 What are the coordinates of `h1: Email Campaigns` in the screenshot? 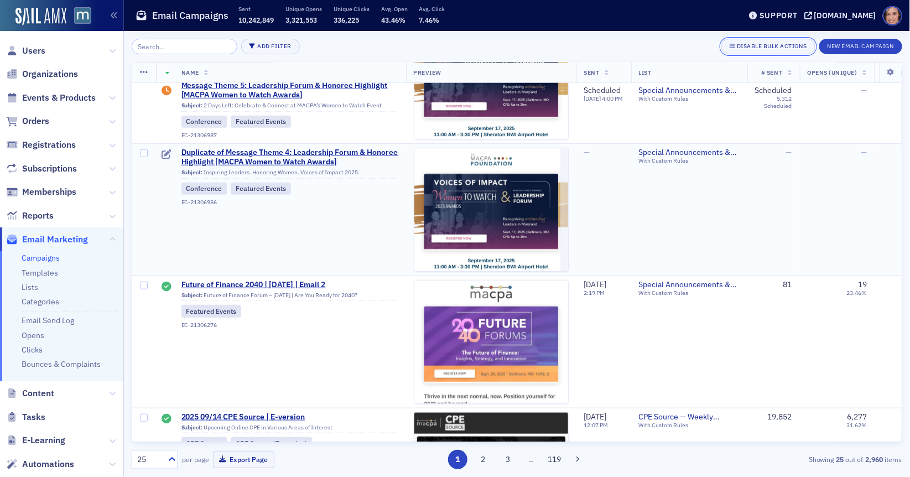 It's located at (190, 15).